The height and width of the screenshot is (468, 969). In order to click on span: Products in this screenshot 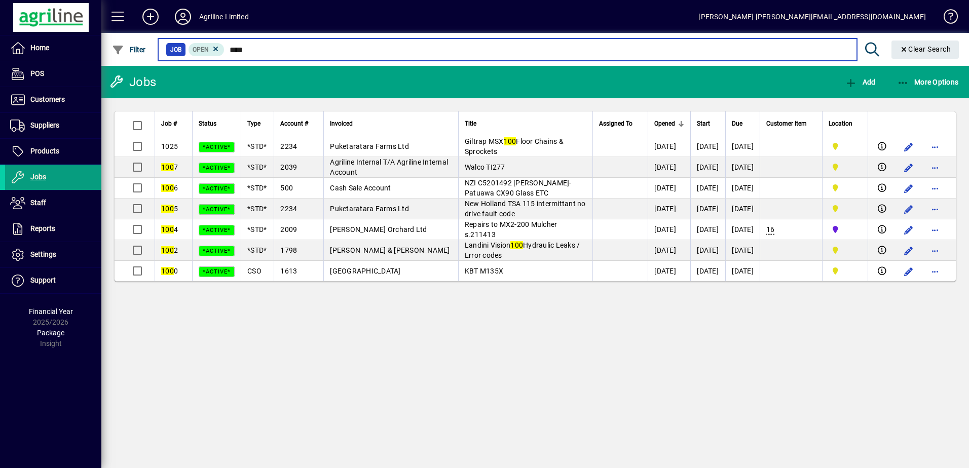, I will do `click(45, 151)`.